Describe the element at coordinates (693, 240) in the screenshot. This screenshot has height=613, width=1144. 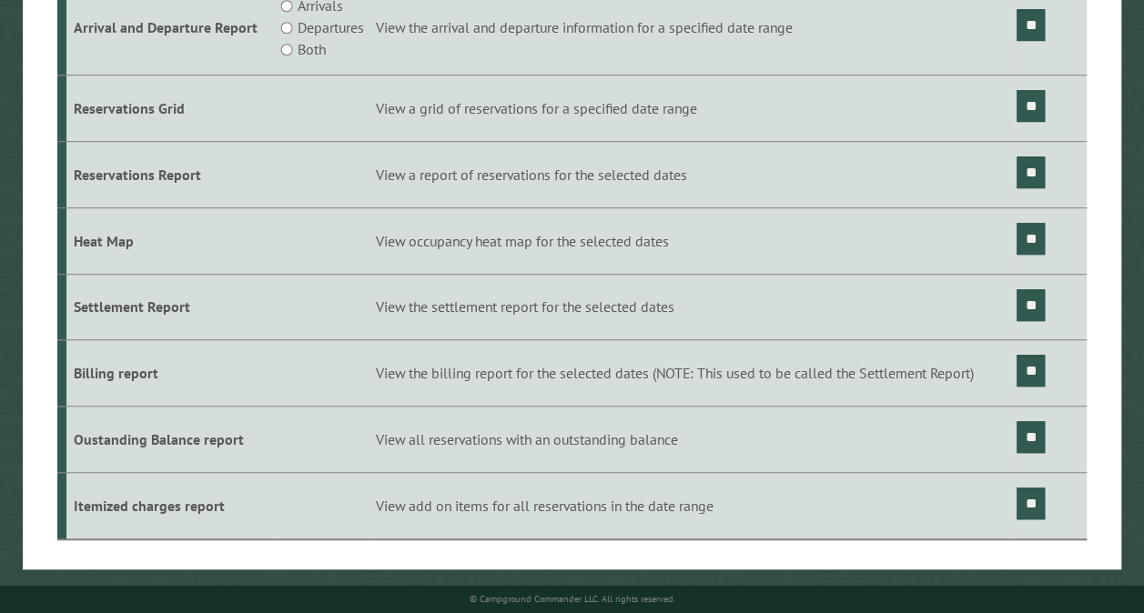
I see `td: View occupancy heat map for the selected dates` at that location.